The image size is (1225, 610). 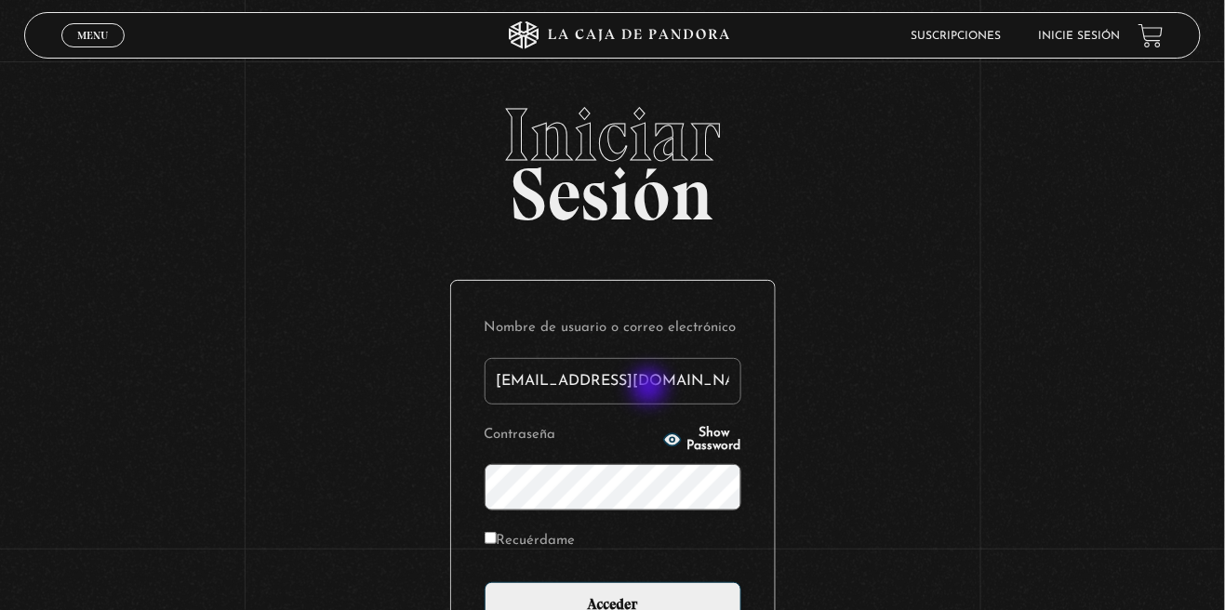 What do you see at coordinates (1079, 36) in the screenshot?
I see `a: Inicie sesión` at bounding box center [1079, 36].